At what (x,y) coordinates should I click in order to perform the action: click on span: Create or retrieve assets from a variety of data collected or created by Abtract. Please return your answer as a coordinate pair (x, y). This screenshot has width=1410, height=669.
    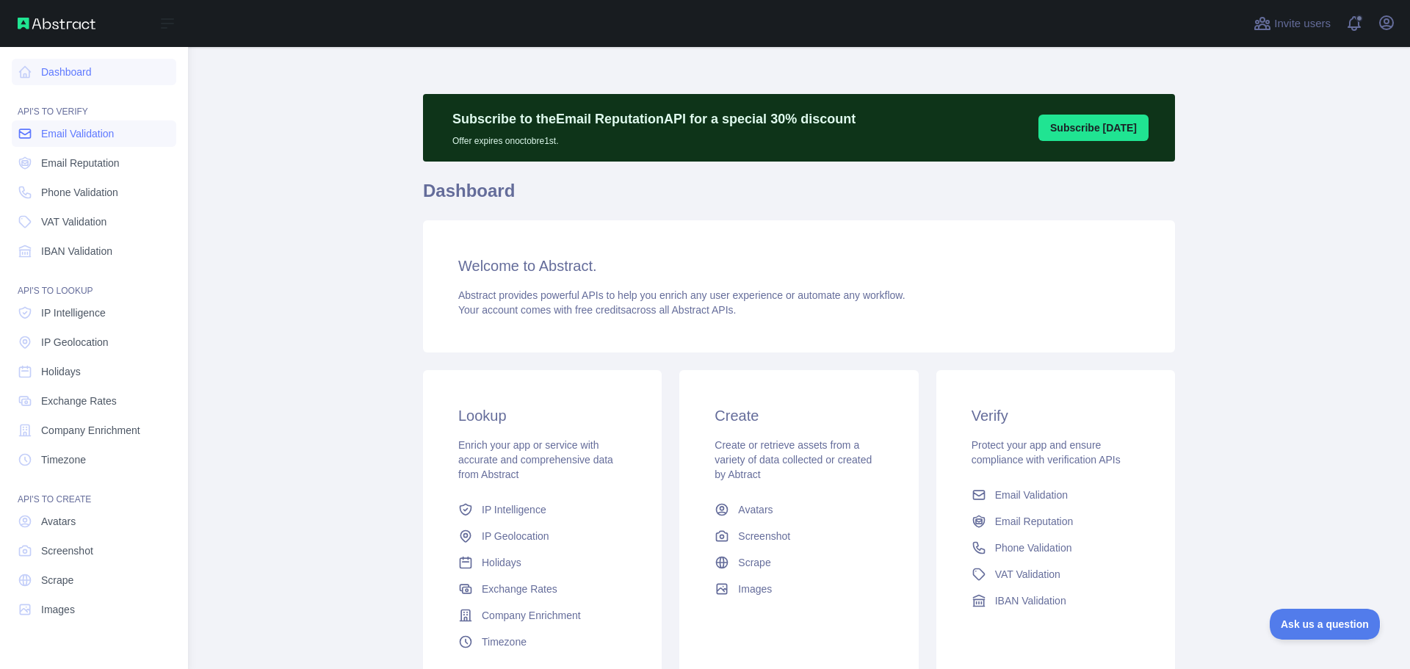
    Looking at the image, I should click on (793, 460).